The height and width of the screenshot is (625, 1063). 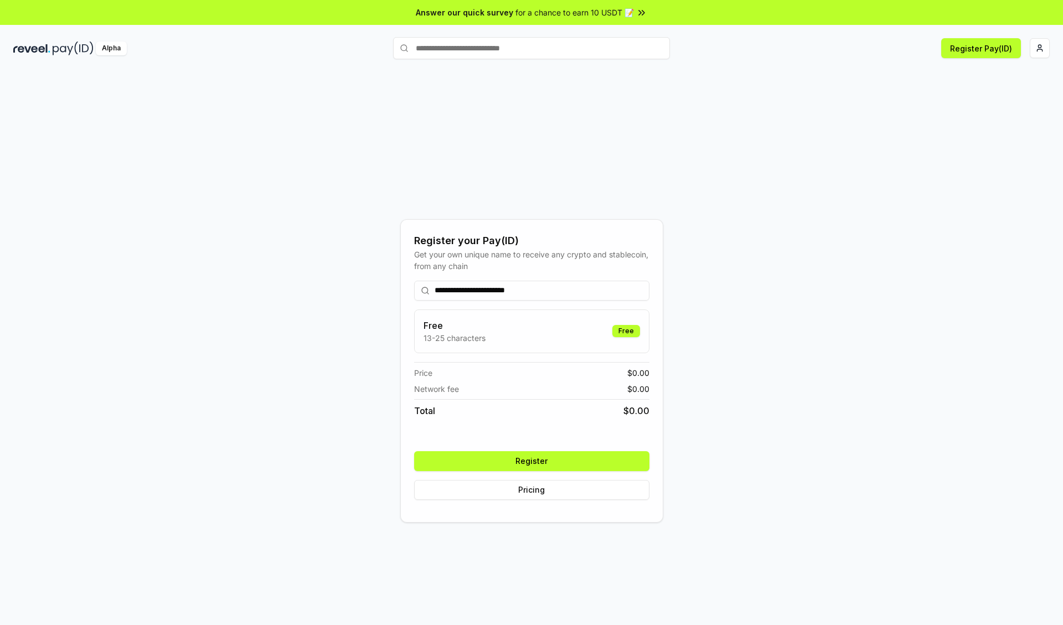 I want to click on img: pay_id, so click(x=73, y=48).